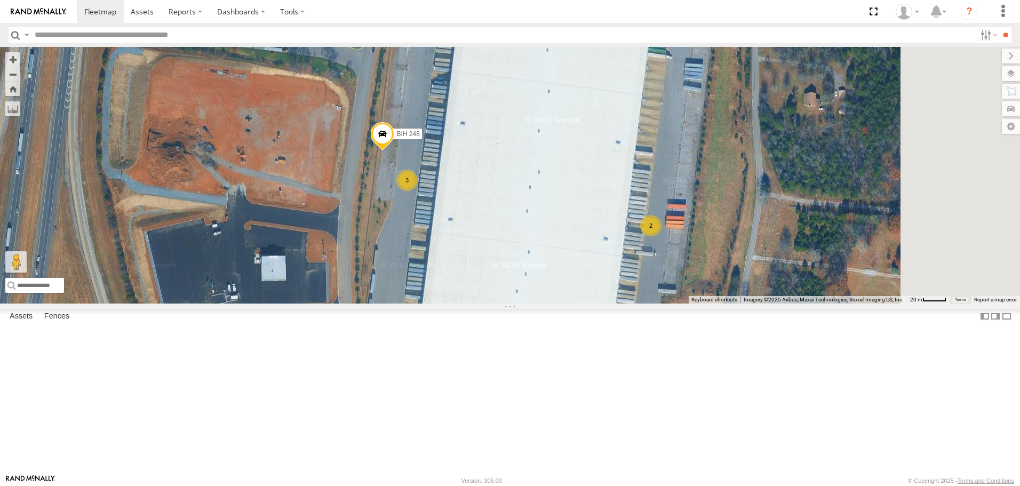  What do you see at coordinates (21, 317) in the screenshot?
I see `label: Assets` at bounding box center [21, 317].